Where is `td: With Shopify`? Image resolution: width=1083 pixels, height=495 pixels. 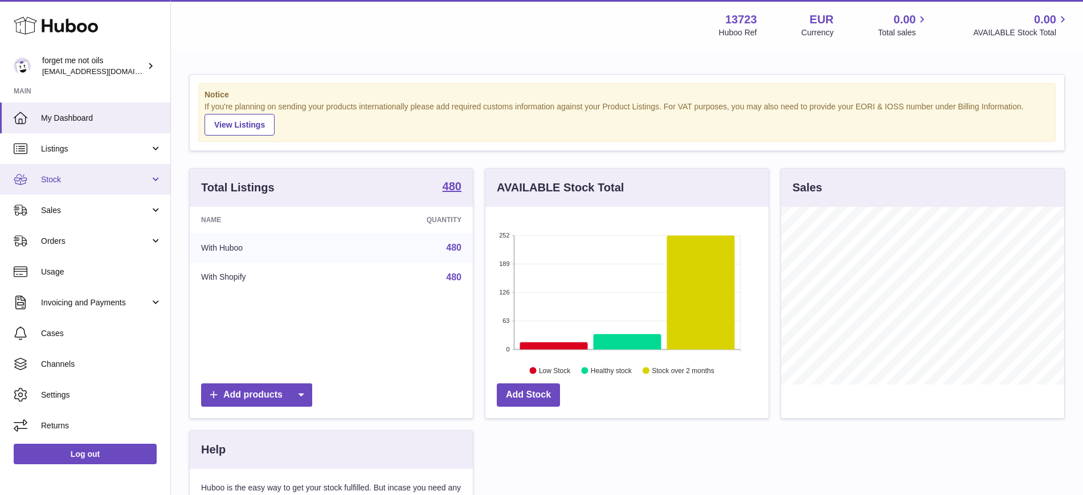
td: With Shopify is located at coordinates (266, 277).